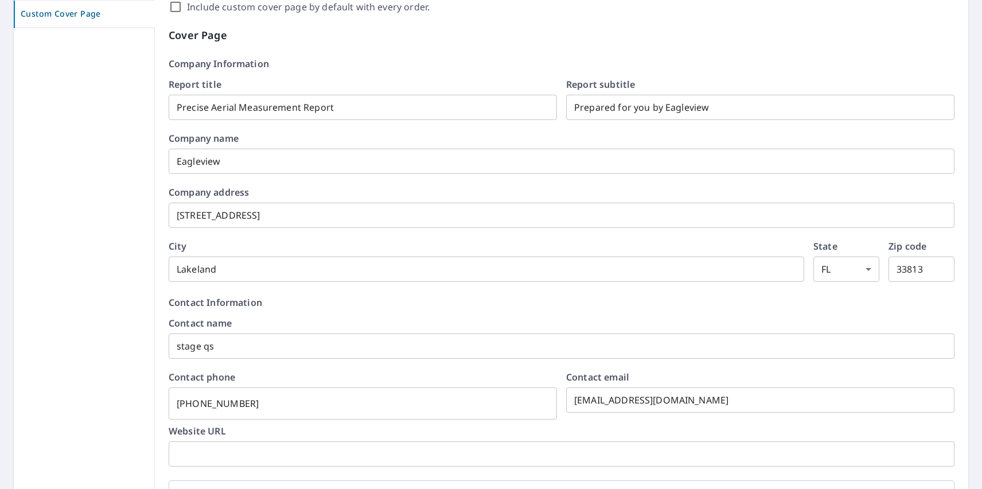  I want to click on div: FL, so click(846, 269).